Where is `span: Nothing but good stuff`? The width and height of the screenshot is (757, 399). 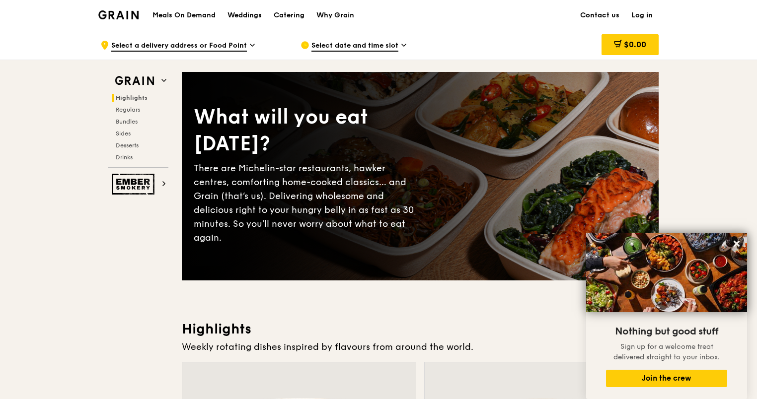
span: Nothing but good stuff is located at coordinates (666, 332).